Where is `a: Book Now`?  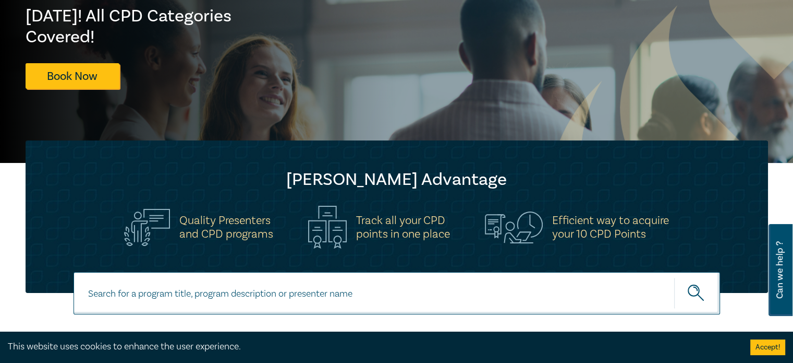 a: Book Now is located at coordinates (73, 76).